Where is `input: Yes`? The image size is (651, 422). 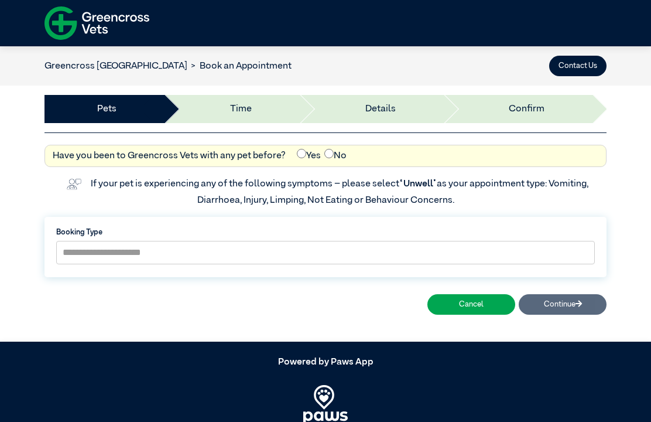
input: Yes is located at coordinates (302, 153).